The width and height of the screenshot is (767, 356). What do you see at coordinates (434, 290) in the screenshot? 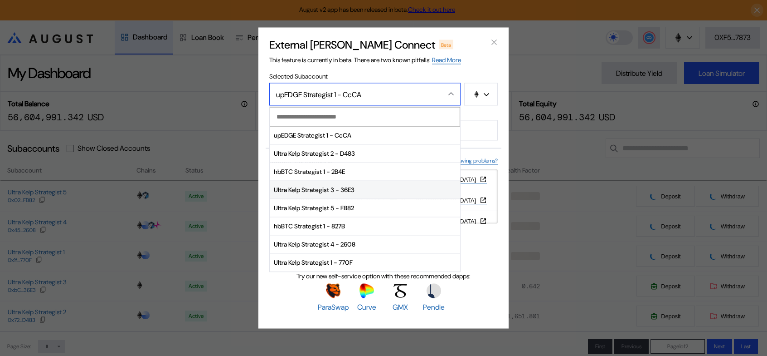
I see `img: Pendle` at bounding box center [434, 290].